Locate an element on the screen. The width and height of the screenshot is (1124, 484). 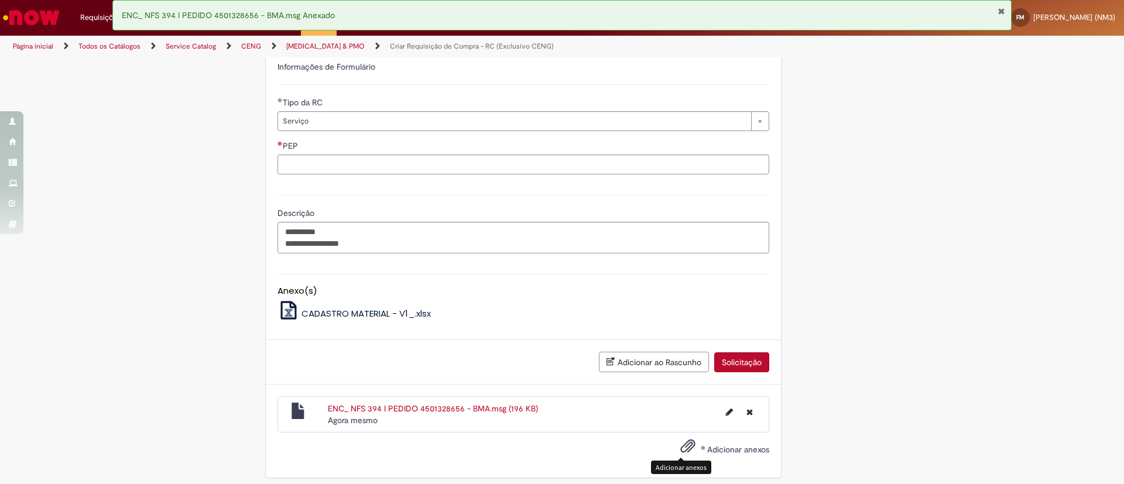
textarea: Descrição is located at coordinates (523, 238).